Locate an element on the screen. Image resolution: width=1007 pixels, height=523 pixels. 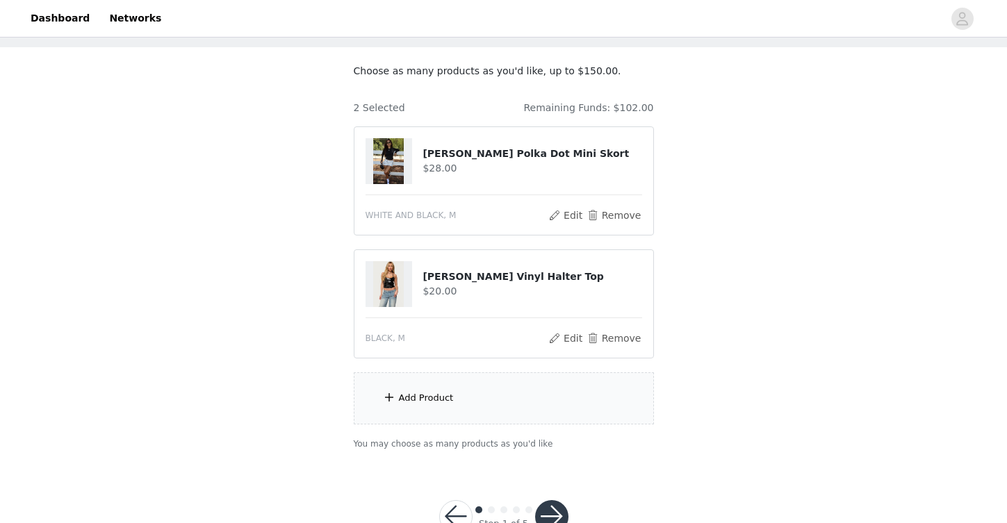
a: Networks is located at coordinates (135, 18).